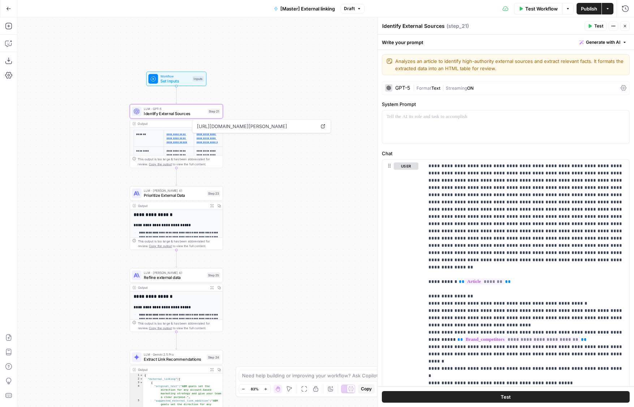 The image size is (634, 407). Describe the element at coordinates (175, 81) in the screenshot. I see `span: Set Inputs` at that location.